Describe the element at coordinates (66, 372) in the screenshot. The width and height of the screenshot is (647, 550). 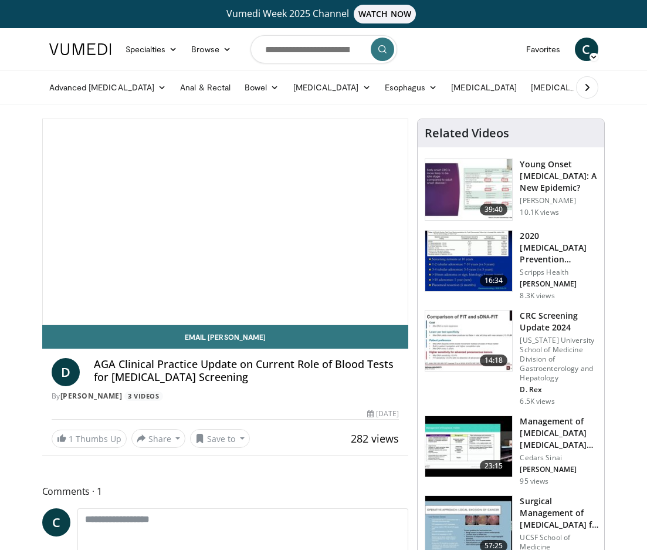
I see `a: D` at that location.